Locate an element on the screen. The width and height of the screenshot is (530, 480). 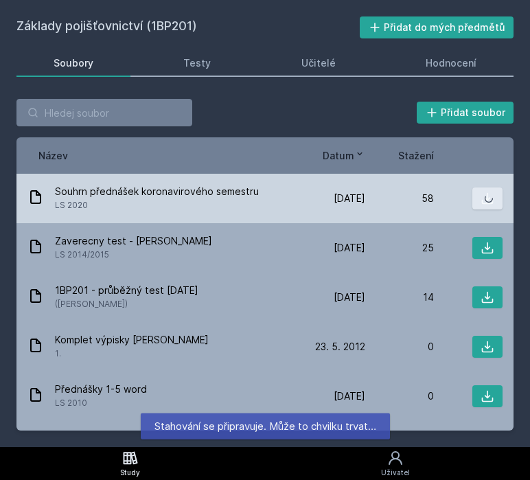
span: Přednášky 1-5 word is located at coordinates (101, 389).